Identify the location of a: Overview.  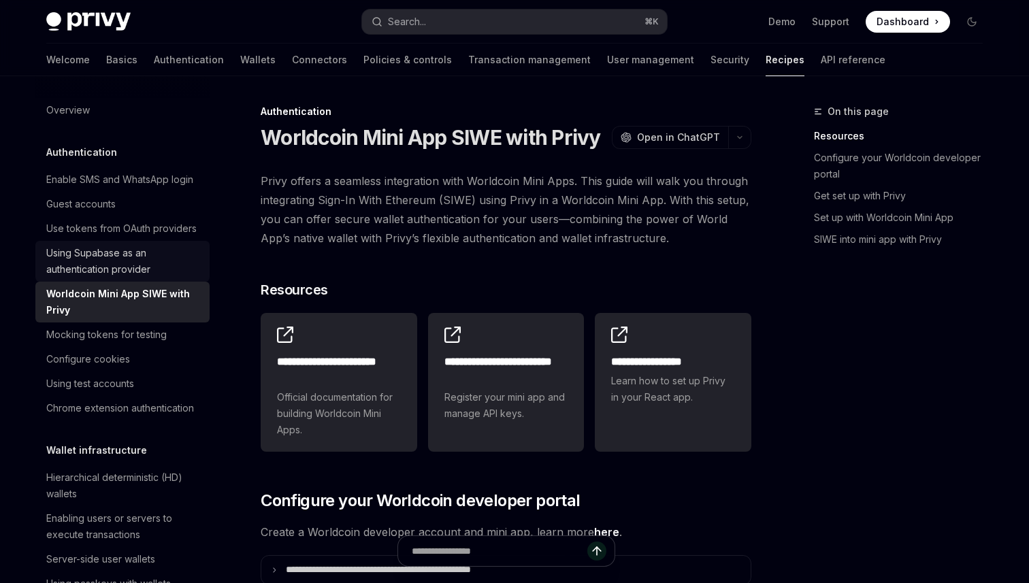
(122, 110).